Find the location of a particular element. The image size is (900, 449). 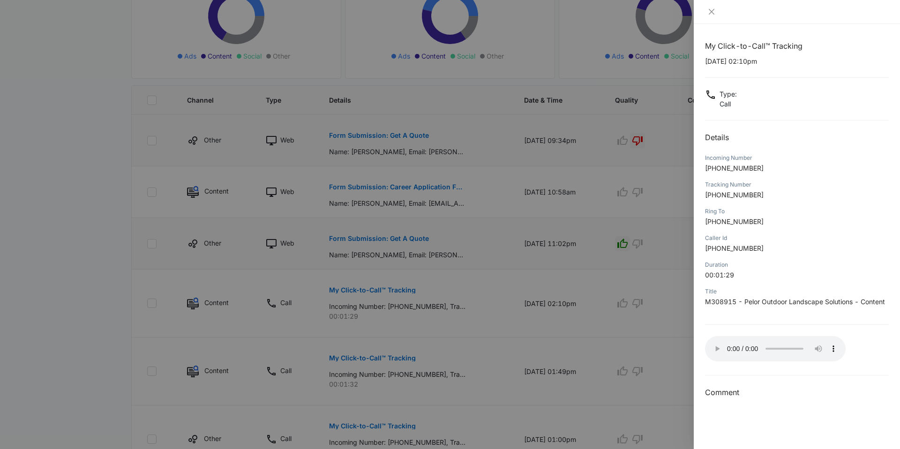

span: close is located at coordinates (712, 12).